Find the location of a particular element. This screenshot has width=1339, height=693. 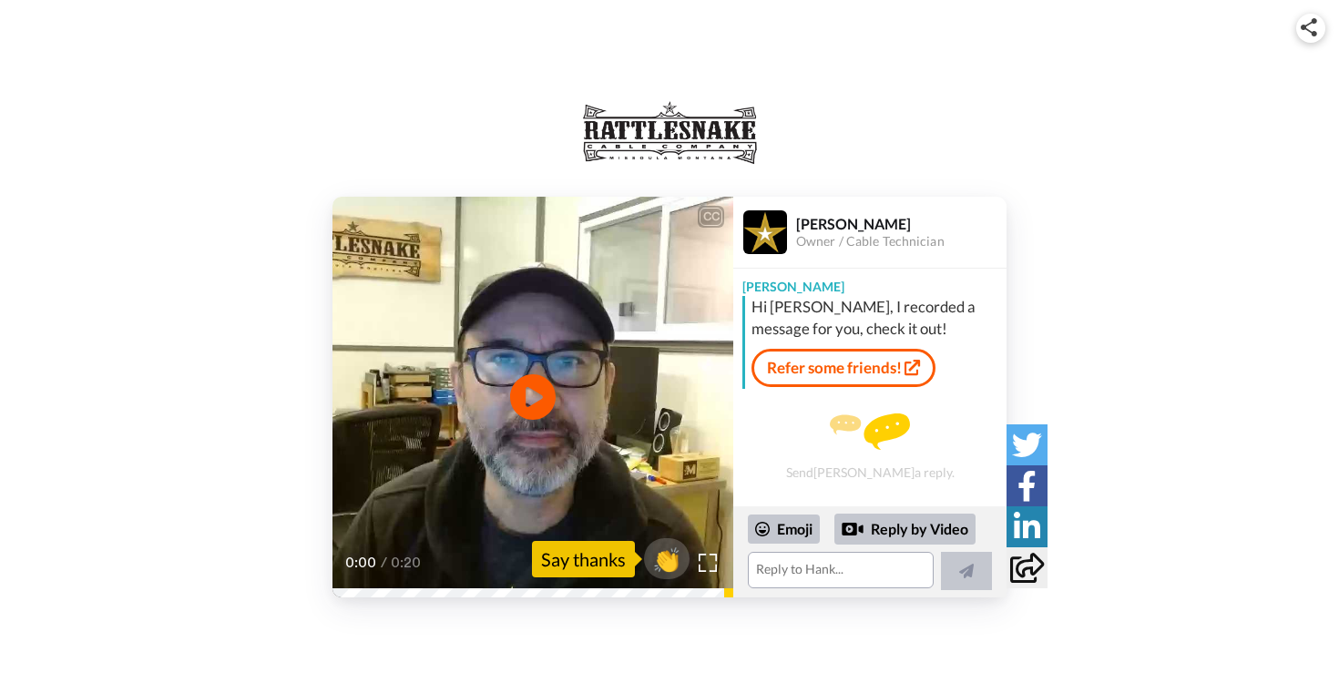

img: ic_share.svg is located at coordinates (1309, 27).